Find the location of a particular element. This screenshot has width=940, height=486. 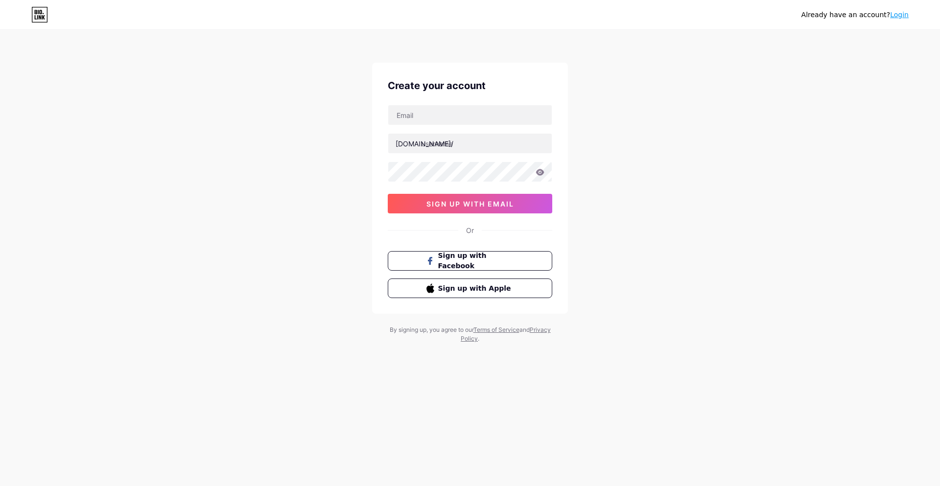

span: Sign up with Apple is located at coordinates (476, 288).